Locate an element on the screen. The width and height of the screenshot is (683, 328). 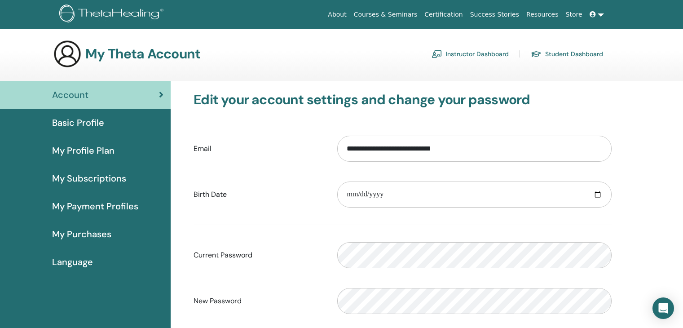
span: My Subscriptions is located at coordinates (89, 178).